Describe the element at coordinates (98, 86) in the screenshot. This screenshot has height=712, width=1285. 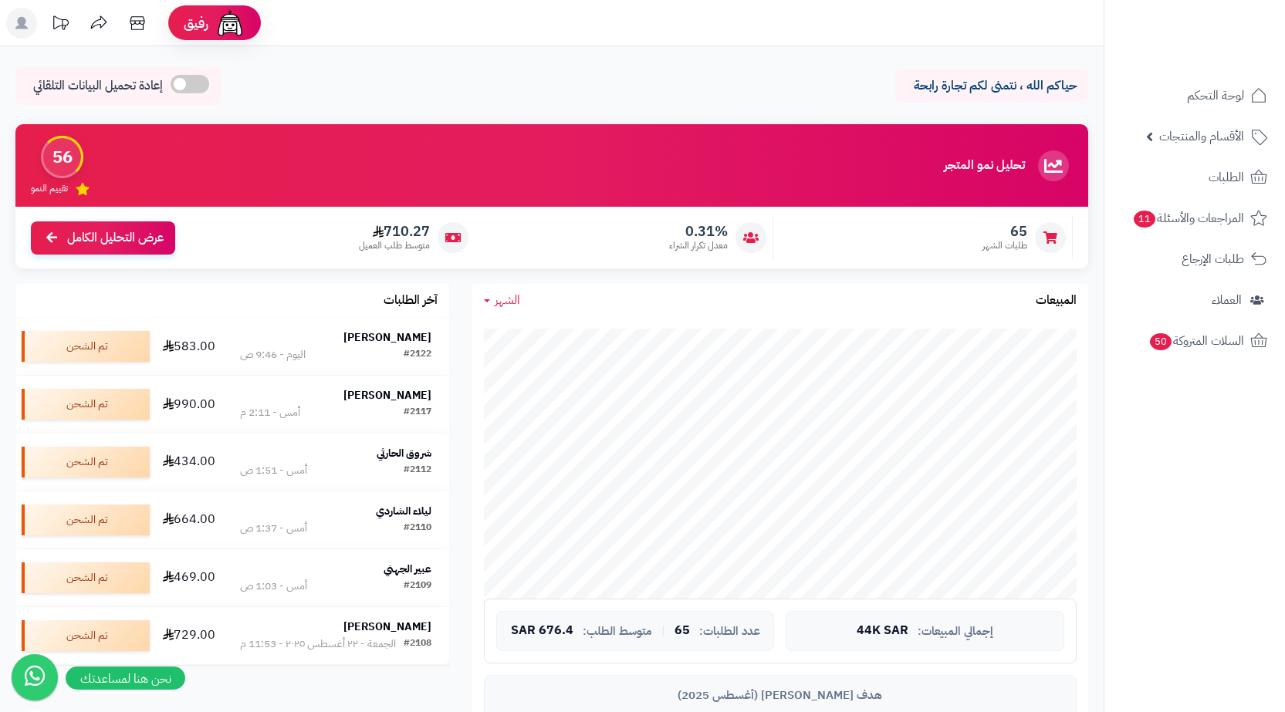
I see `span: إعادة تحميل البيانات التلقائي` at that location.